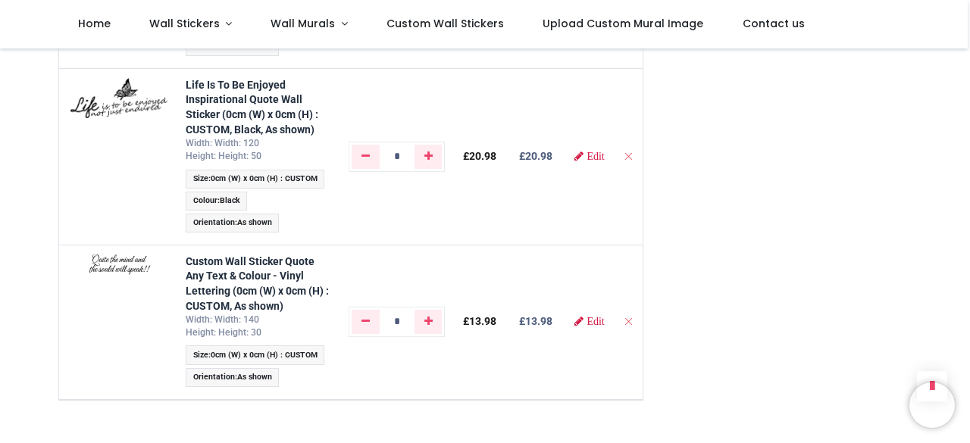  I want to click on span: Black, so click(230, 200).